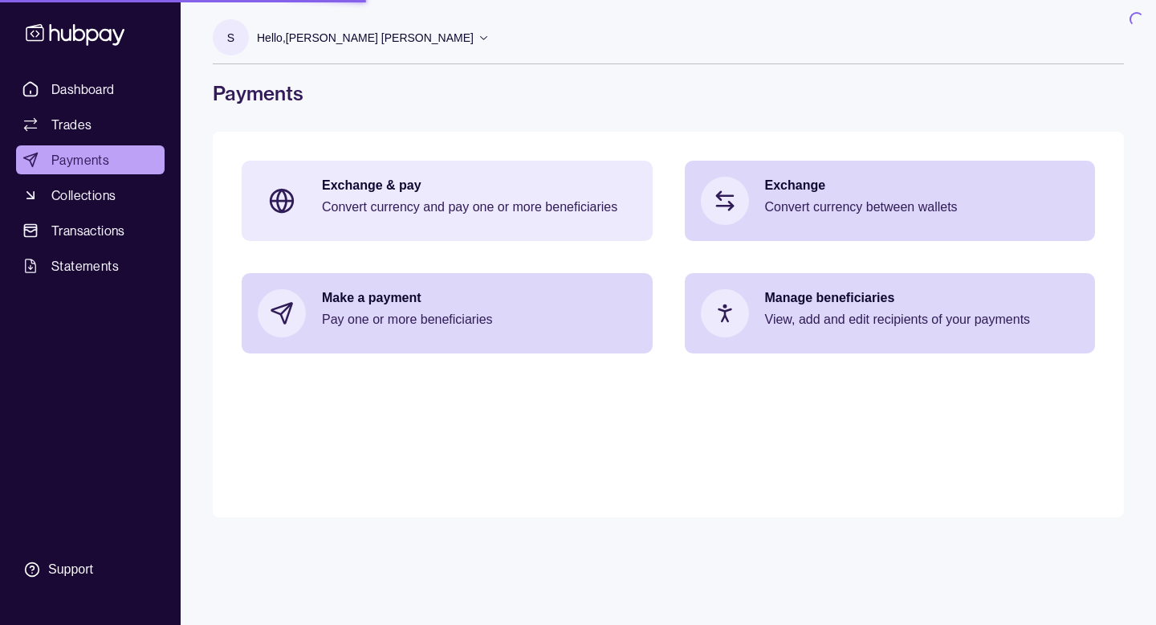 The width and height of the screenshot is (1156, 625). Describe the element at coordinates (83, 89) in the screenshot. I see `span: Dashboard` at that location.